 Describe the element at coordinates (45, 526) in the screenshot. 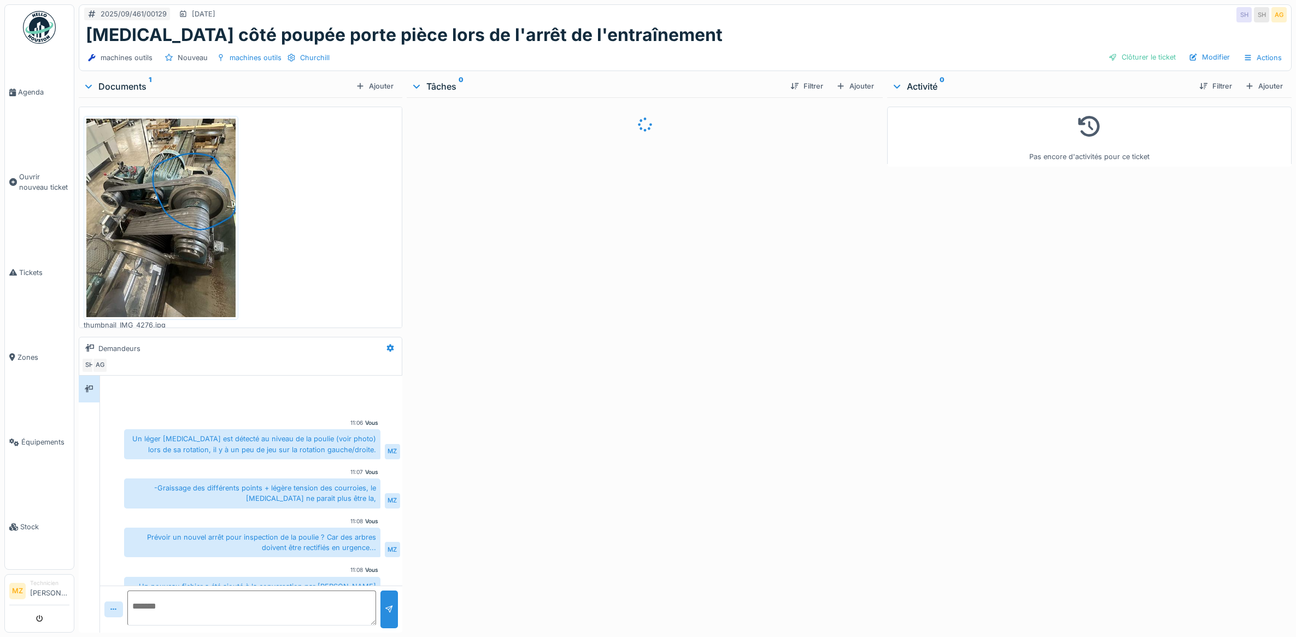

I see `span: Stock` at that location.